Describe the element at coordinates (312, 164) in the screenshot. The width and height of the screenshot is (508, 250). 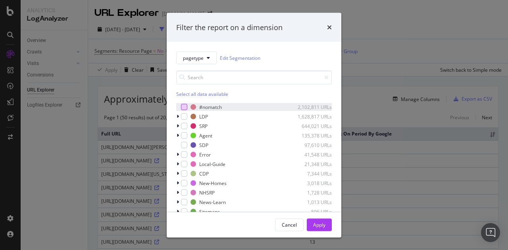
I see `div: 21,348 URLs` at that location.